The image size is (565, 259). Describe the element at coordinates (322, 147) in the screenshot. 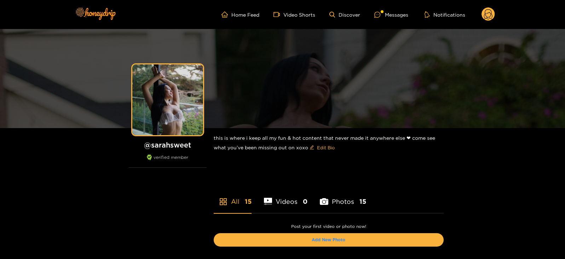

I see `button: editEdit Bio` at that location.